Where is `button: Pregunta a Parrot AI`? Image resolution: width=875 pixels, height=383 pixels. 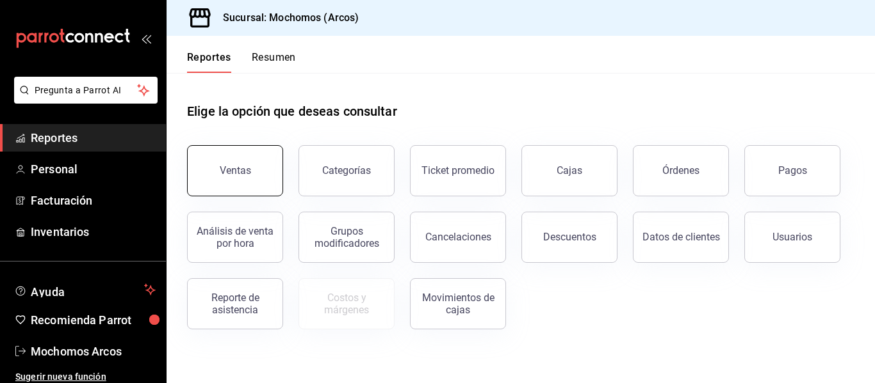 button: Pregunta a Parrot AI is located at coordinates (86, 90).